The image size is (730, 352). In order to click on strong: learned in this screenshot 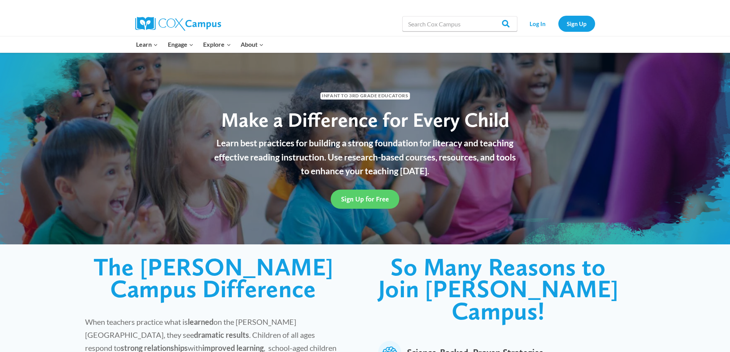, I will do `click(200, 322)`.